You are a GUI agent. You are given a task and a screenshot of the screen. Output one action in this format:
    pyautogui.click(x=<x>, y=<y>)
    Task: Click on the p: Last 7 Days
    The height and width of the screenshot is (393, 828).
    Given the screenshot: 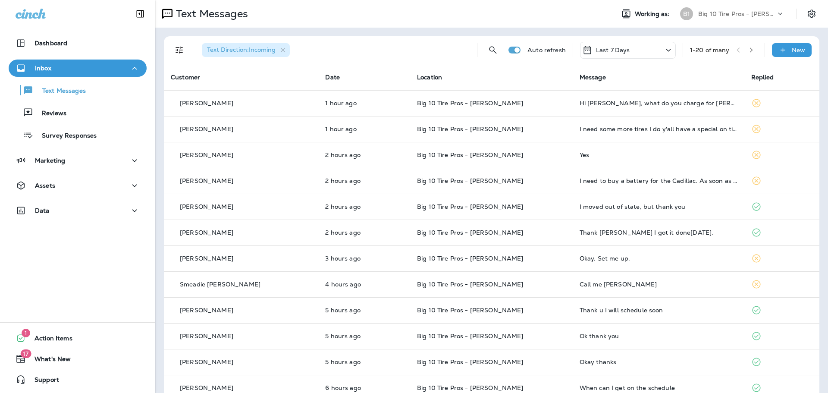 What is the action you would take?
    pyautogui.click(x=612, y=50)
    